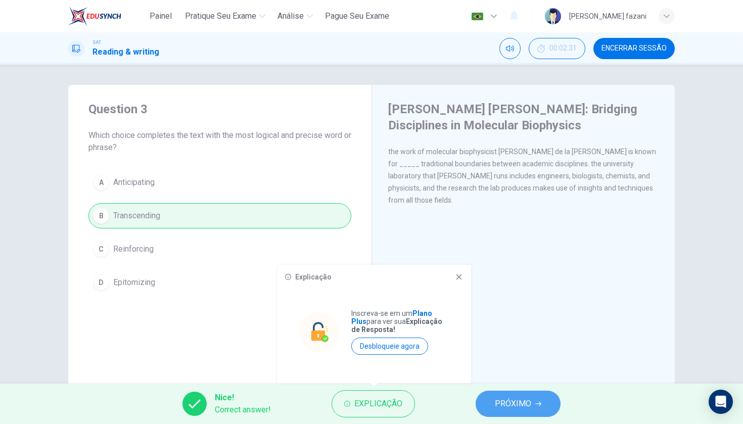 The width and height of the screenshot is (743, 424). Describe the element at coordinates (220, 141) in the screenshot. I see `span: Which choice completes the text with the most logical and precise word or phrase?` at that location.